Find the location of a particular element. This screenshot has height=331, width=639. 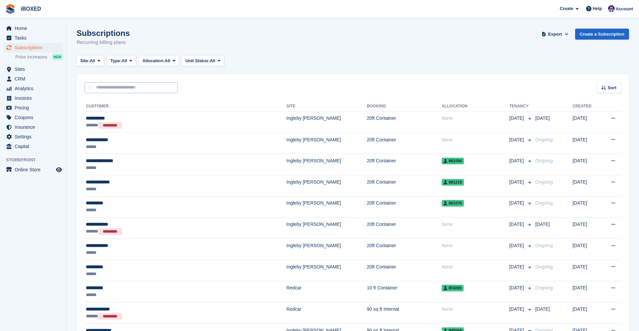

span: IR4009 is located at coordinates (453, 288).